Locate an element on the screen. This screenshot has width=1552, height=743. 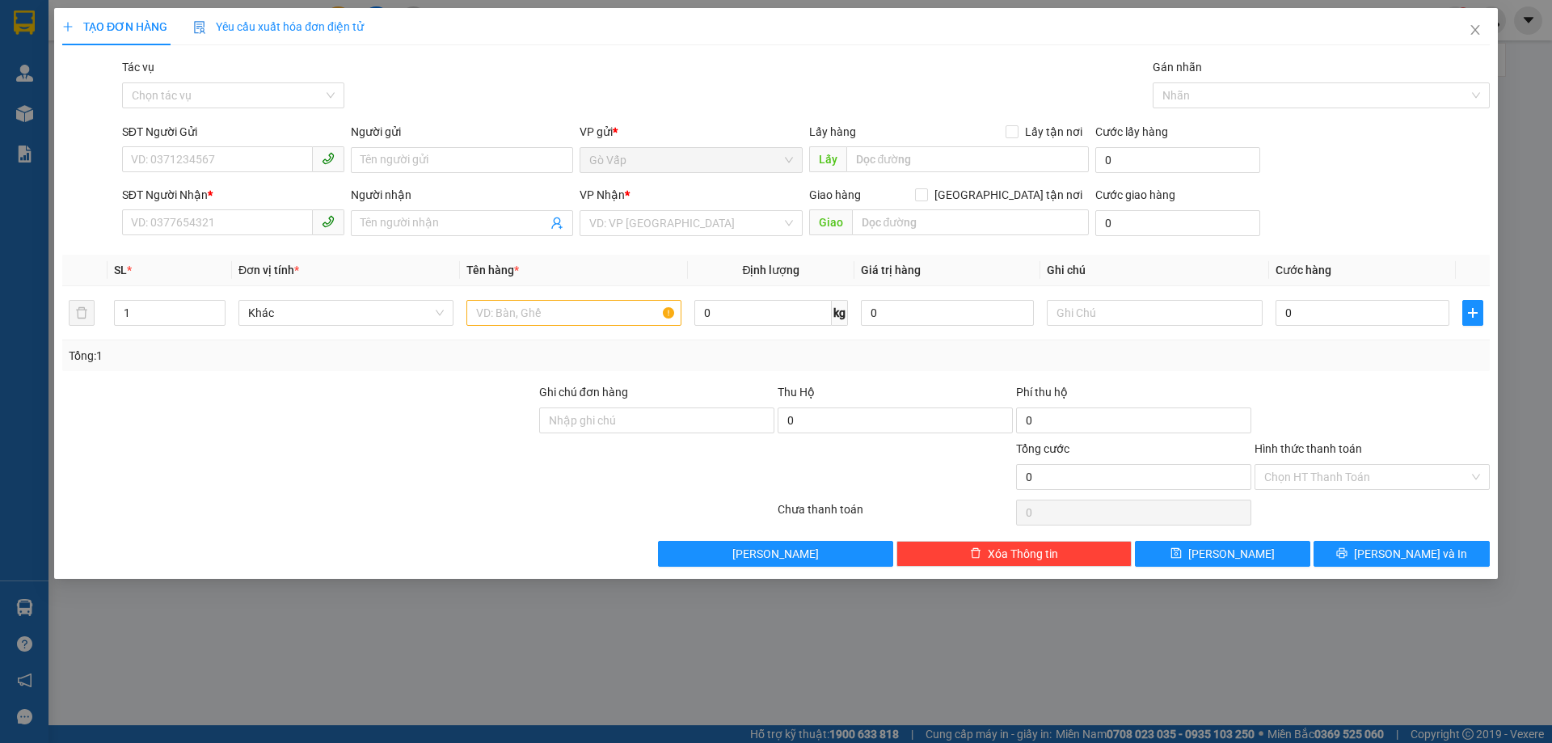
span: Giá trị hàng is located at coordinates (891, 270).